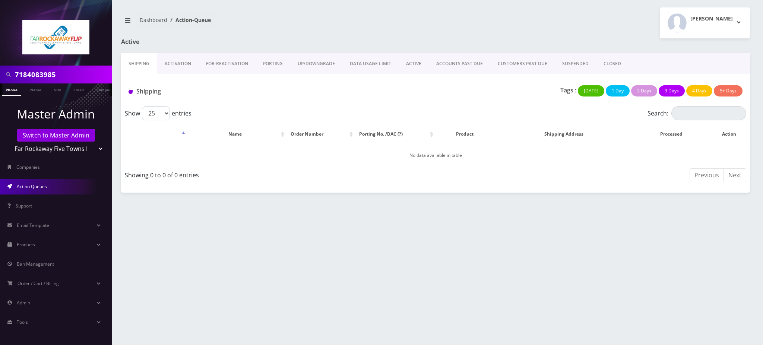 The height and width of the screenshot is (345, 763). What do you see at coordinates (57, 89) in the screenshot?
I see `a: SIM` at bounding box center [57, 89].